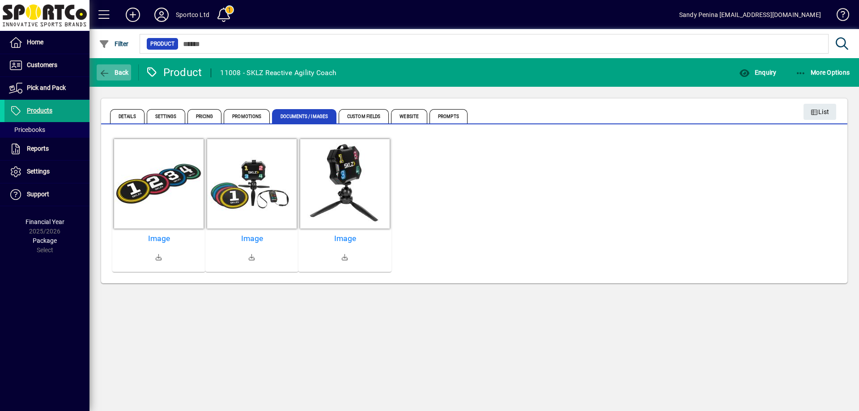  I want to click on button: List, so click(820, 112).